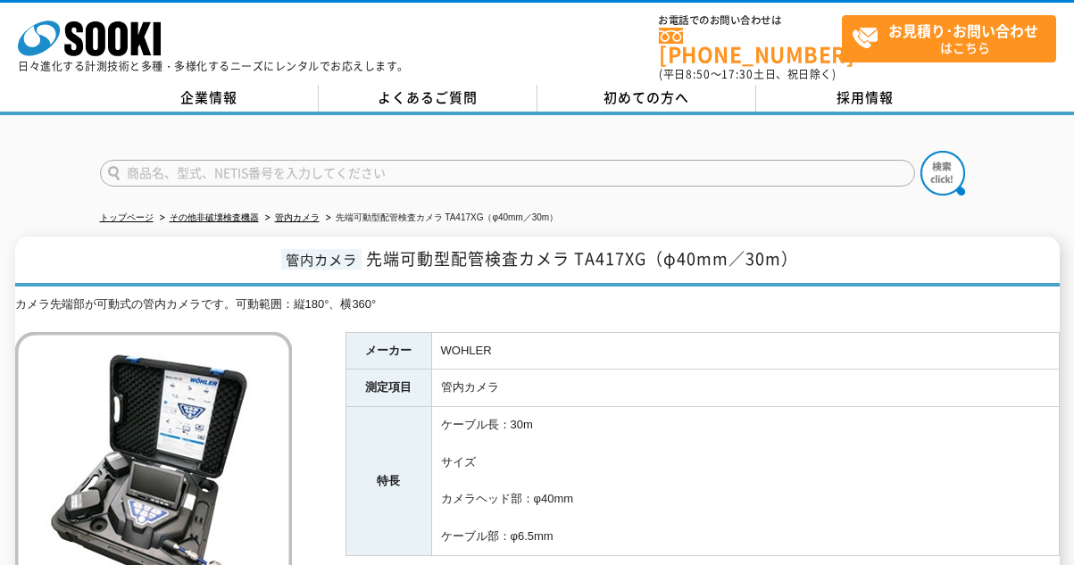 This screenshot has height=565, width=1074. Describe the element at coordinates (214, 217) in the screenshot. I see `a: その他非破壊検査機器` at that location.